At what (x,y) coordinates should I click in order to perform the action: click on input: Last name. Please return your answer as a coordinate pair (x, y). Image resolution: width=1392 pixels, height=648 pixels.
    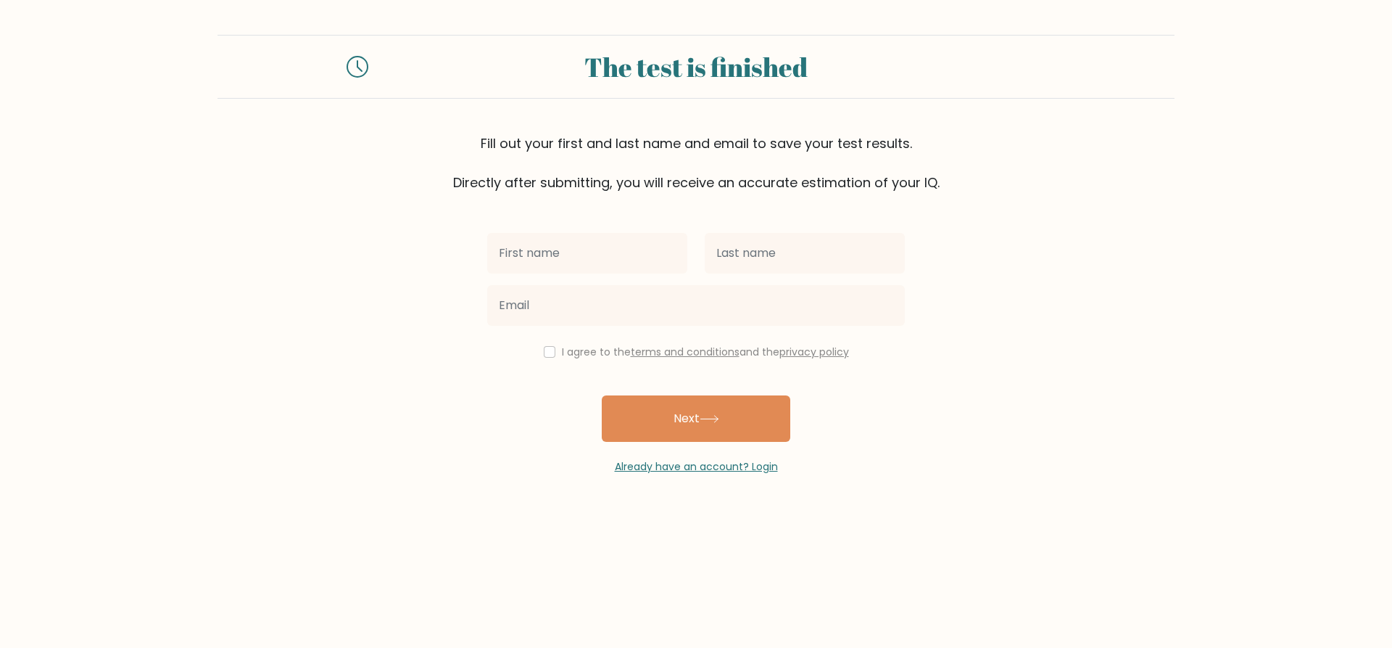
    Looking at the image, I should click on (805, 253).